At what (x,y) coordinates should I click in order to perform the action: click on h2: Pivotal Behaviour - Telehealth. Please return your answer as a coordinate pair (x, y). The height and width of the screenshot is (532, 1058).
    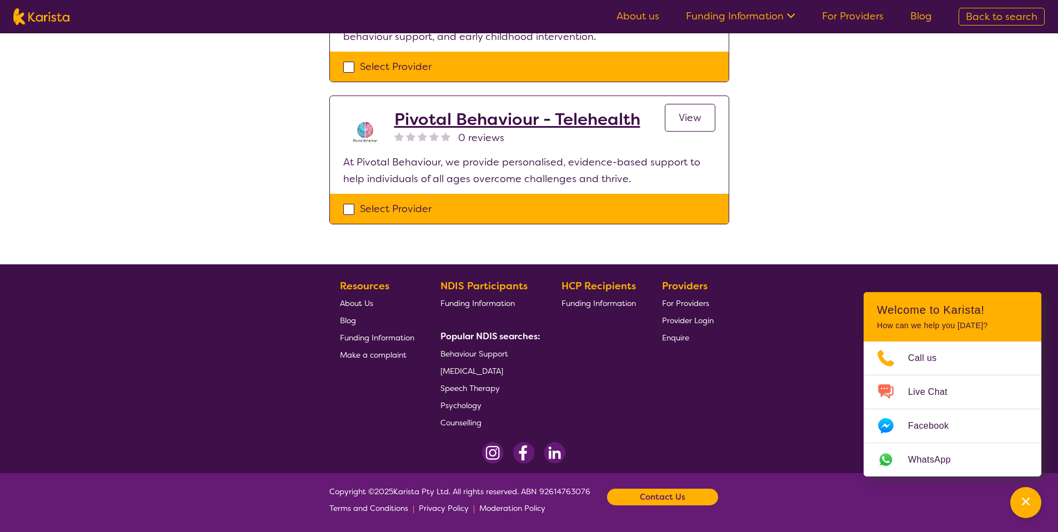
    Looking at the image, I should click on (517, 119).